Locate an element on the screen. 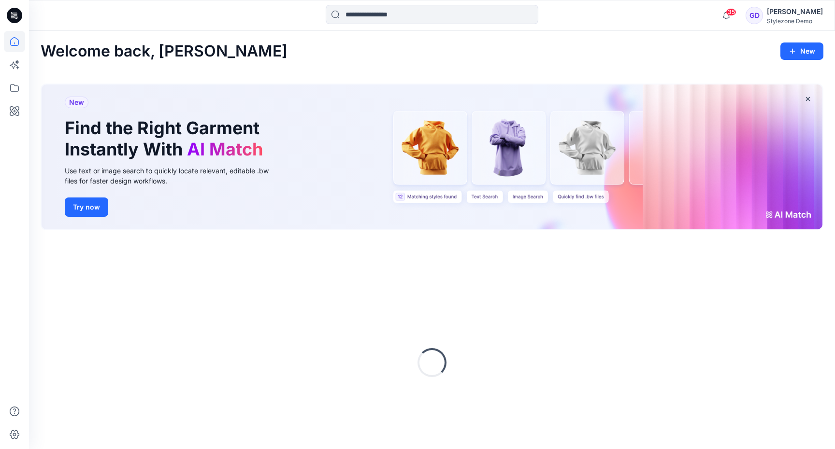 This screenshot has height=449, width=835. div: Use text or image search to quickly locate relevant, editable .bw files for faster design workflows. is located at coordinates (173, 176).